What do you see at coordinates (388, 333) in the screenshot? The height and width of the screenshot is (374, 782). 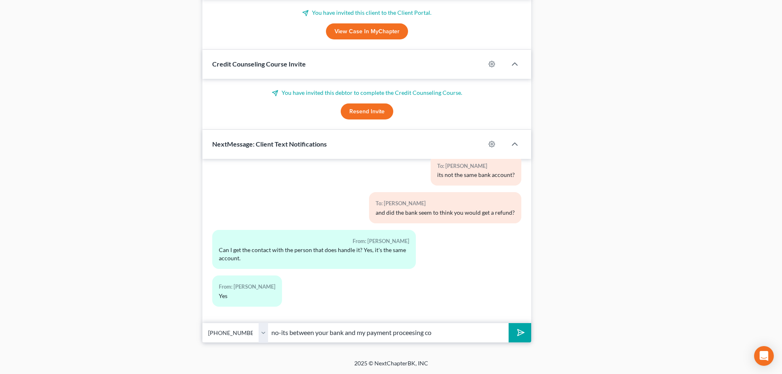 I see `input: Say something...` at bounding box center [388, 333].